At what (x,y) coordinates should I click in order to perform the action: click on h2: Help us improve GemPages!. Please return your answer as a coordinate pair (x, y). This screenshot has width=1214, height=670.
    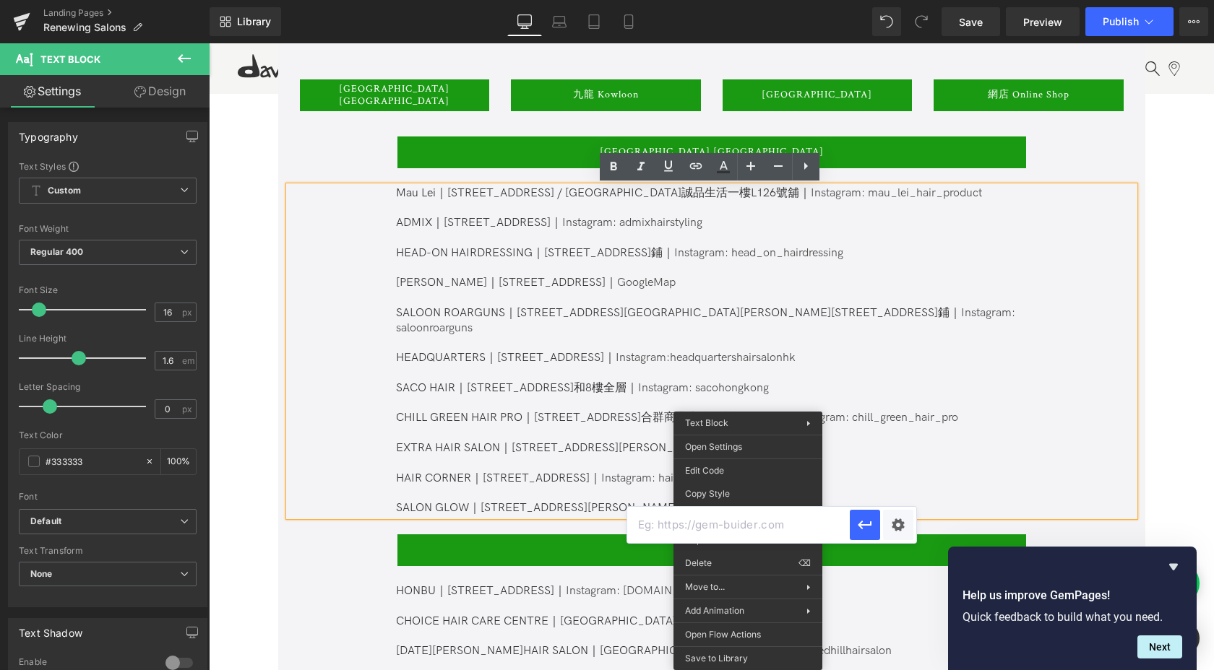
    Looking at the image, I should click on (1072, 596).